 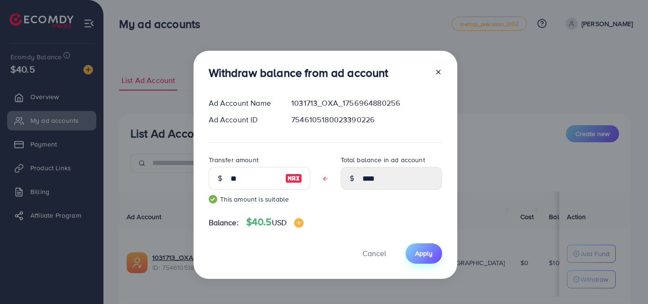 What do you see at coordinates (424, 253) in the screenshot?
I see `button: Apply` at bounding box center [424, 253].